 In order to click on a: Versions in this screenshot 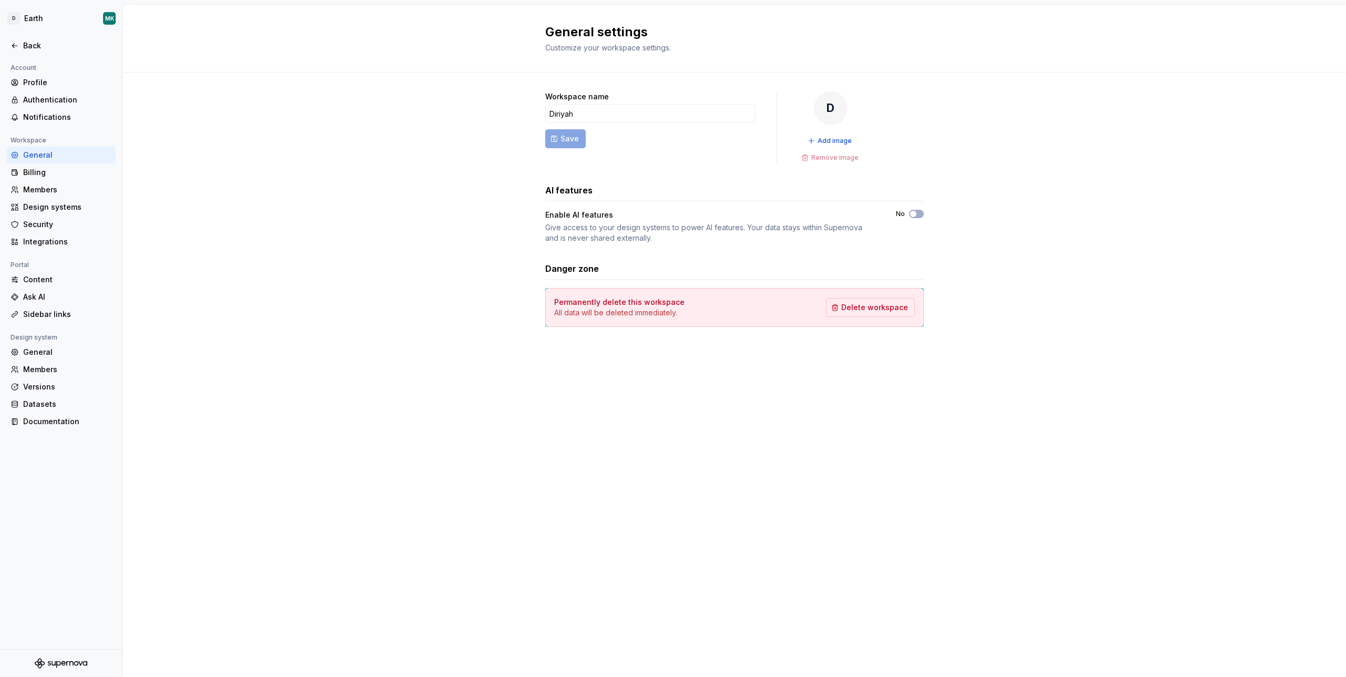, I will do `click(61, 387)`.